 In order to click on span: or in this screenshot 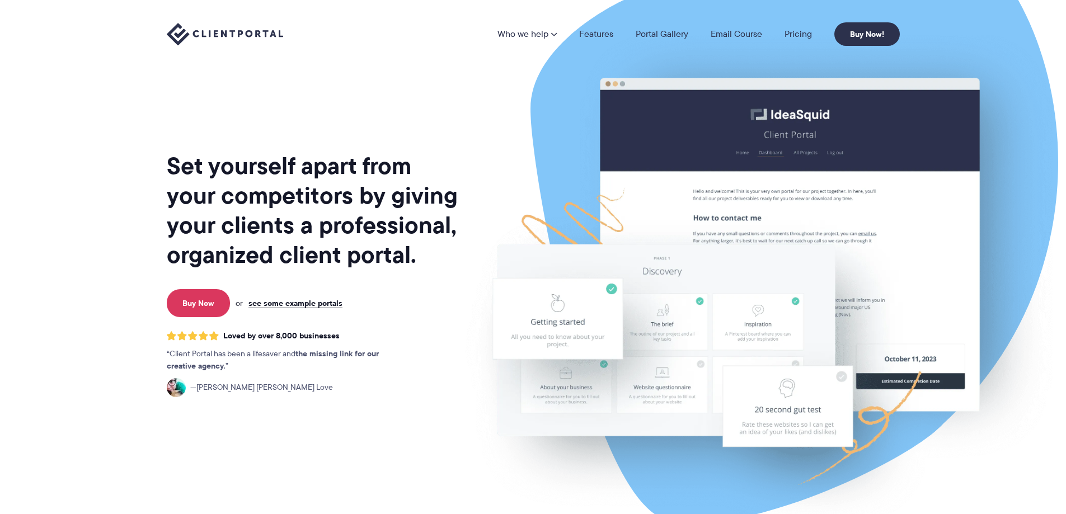, I will do `click(239, 303)`.